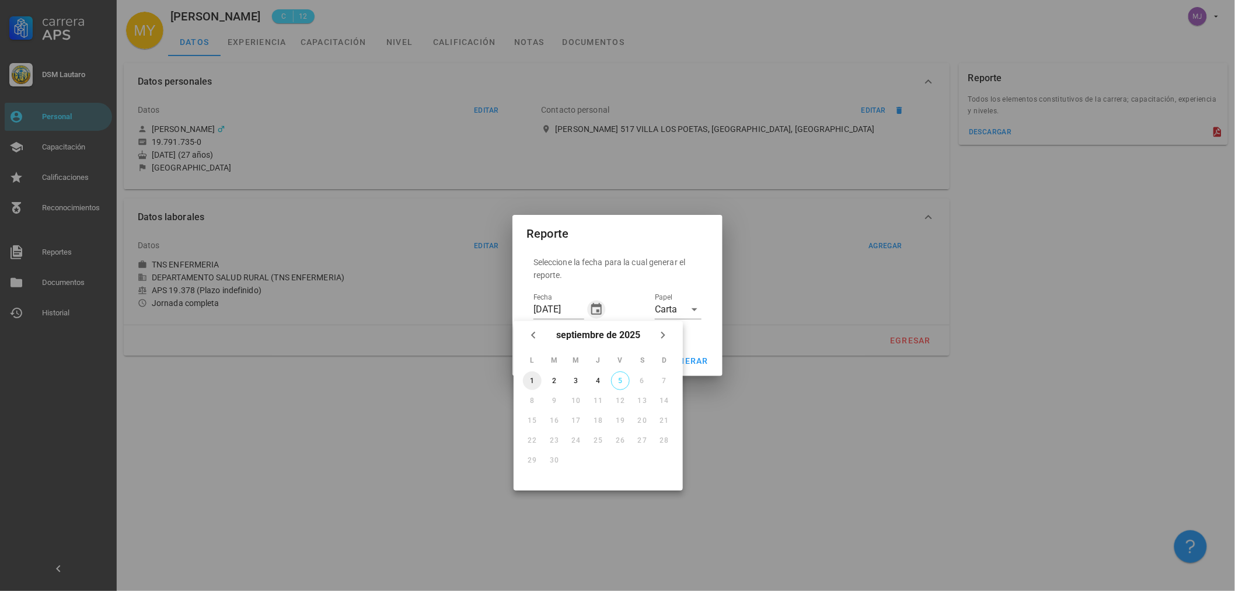 The height and width of the screenshot is (591, 1235). I want to click on button: 1, so click(532, 381).